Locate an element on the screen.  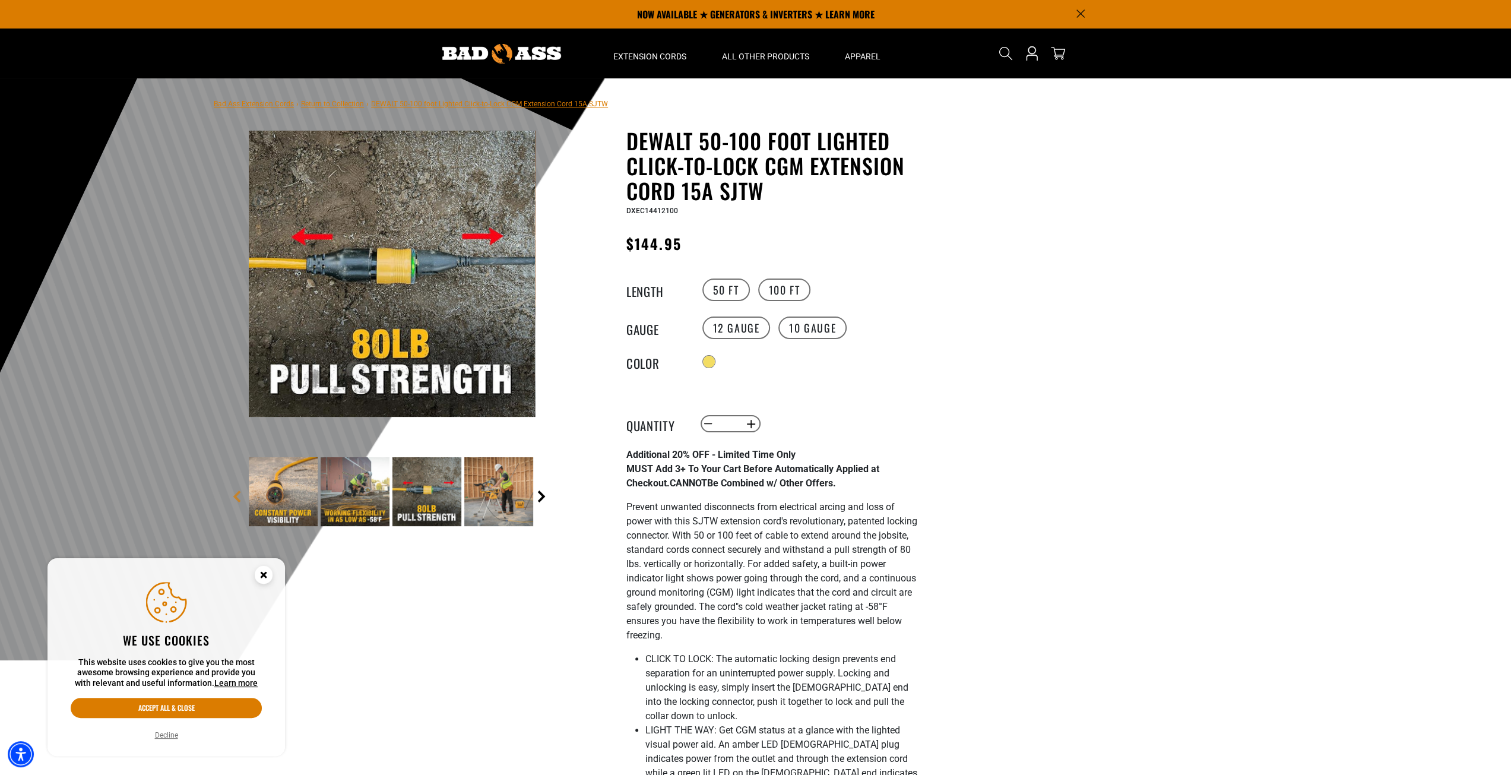
summary: Search is located at coordinates (1006, 53).